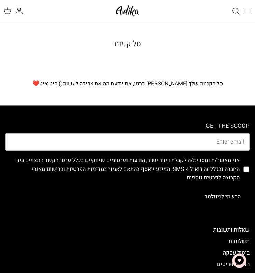  I want to click on label: אני מאשר/ת ומסכימ/ה לקבלת דיוור ישיר, הודעות ופרסומים שיווקיים בכלל פרטי הקשר המצויים בידי החברה ..., so click(123, 169).